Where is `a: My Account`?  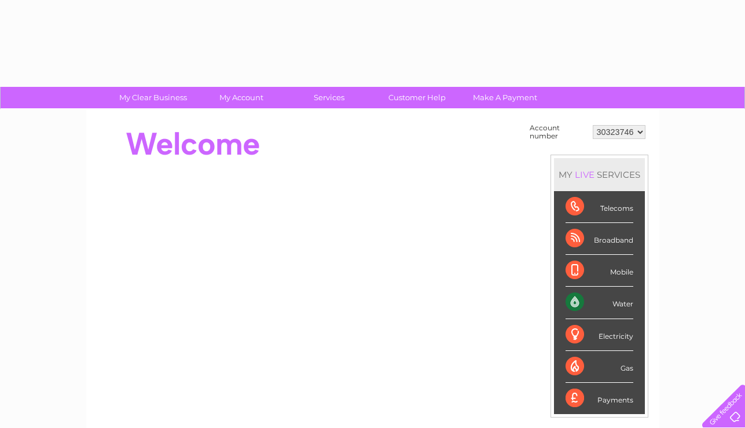 a: My Account is located at coordinates (241, 97).